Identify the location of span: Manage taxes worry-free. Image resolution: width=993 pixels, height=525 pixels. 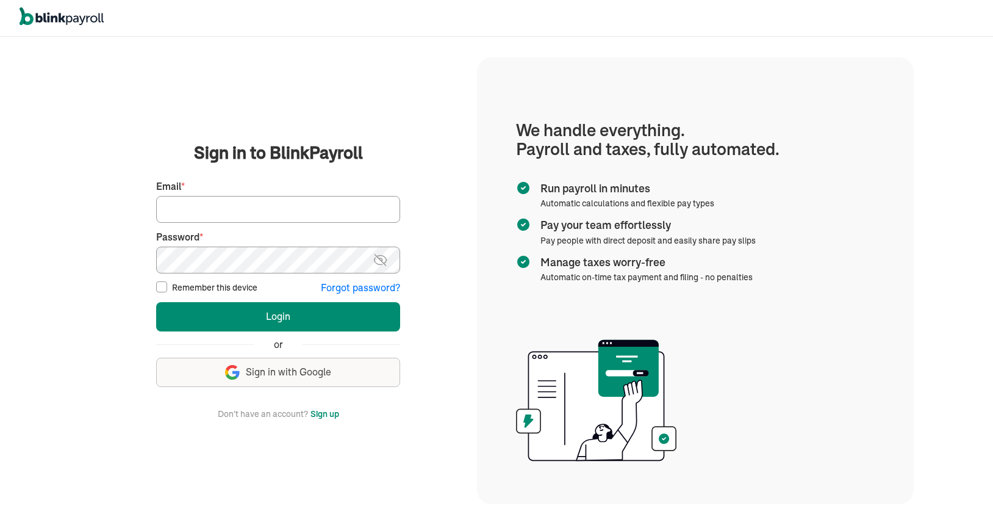
(644, 262).